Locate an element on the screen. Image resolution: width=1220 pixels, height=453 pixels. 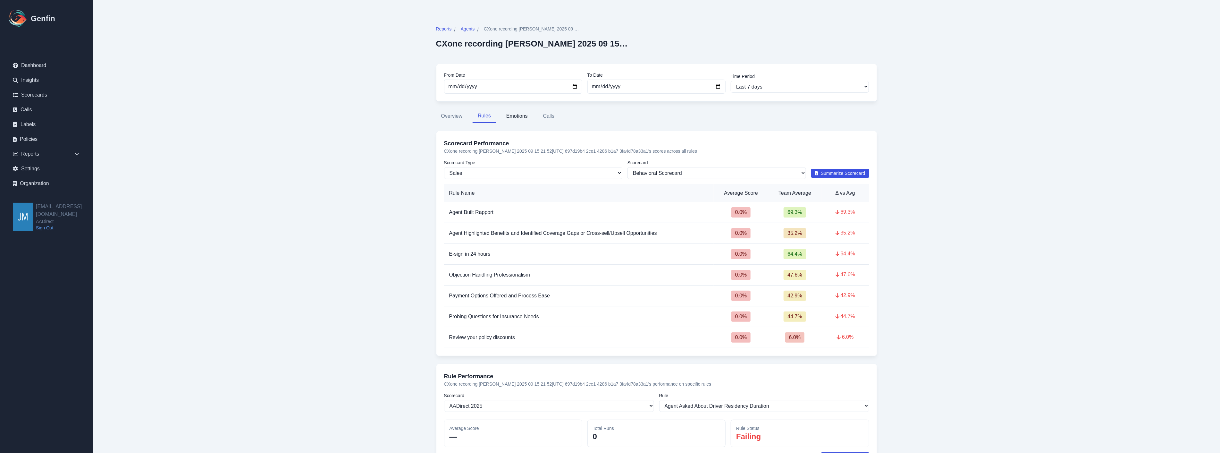
h1: Genfin is located at coordinates (43, 19).